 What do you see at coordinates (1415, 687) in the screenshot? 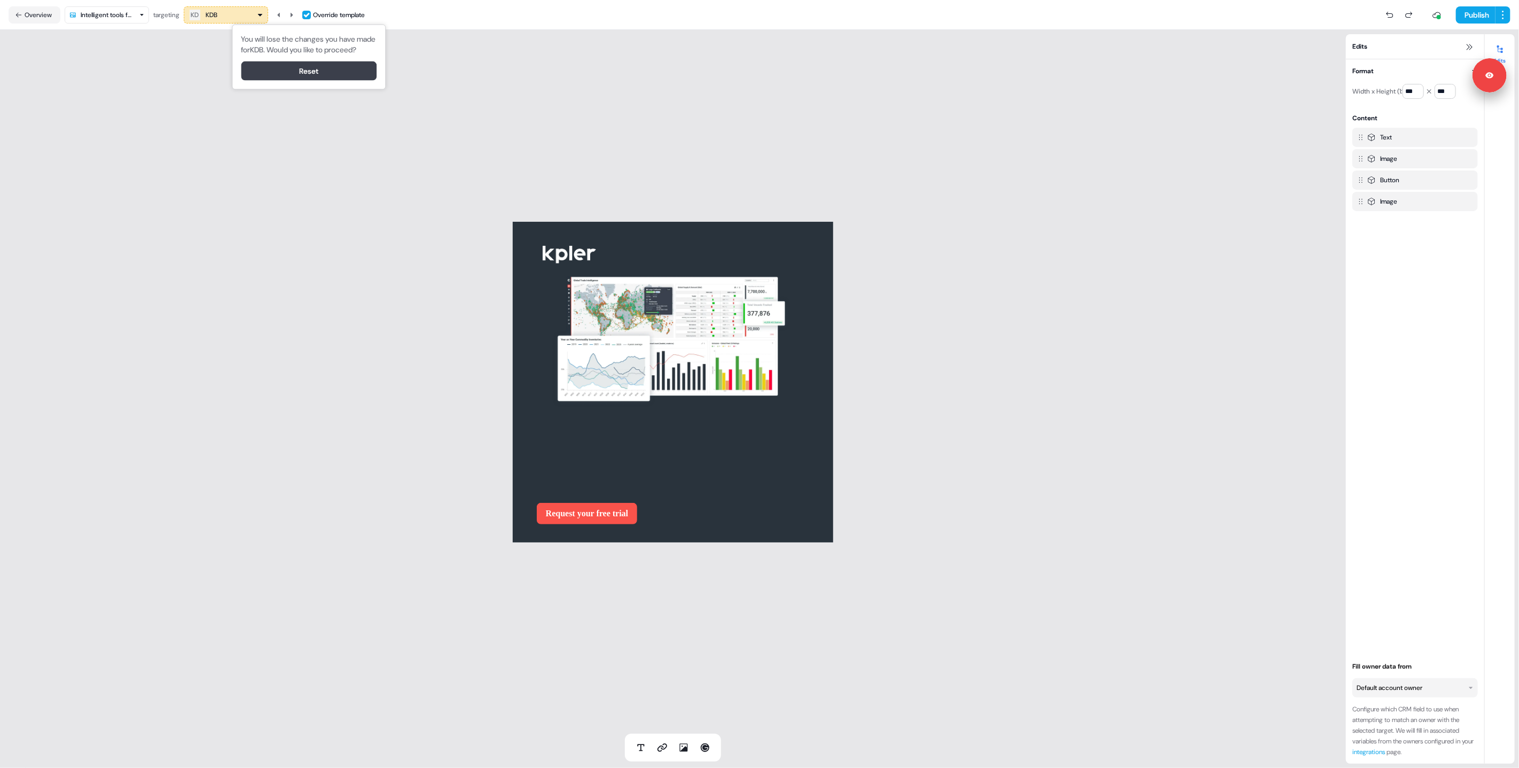
I see `button: Default account owner` at bounding box center [1415, 687].